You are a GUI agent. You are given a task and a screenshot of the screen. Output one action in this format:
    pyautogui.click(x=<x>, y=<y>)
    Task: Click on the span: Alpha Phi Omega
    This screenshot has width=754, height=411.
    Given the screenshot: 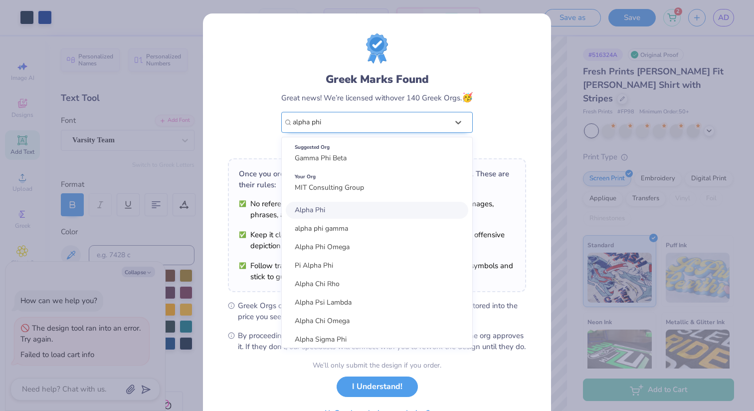 What is the action you would take?
    pyautogui.click(x=322, y=246)
    